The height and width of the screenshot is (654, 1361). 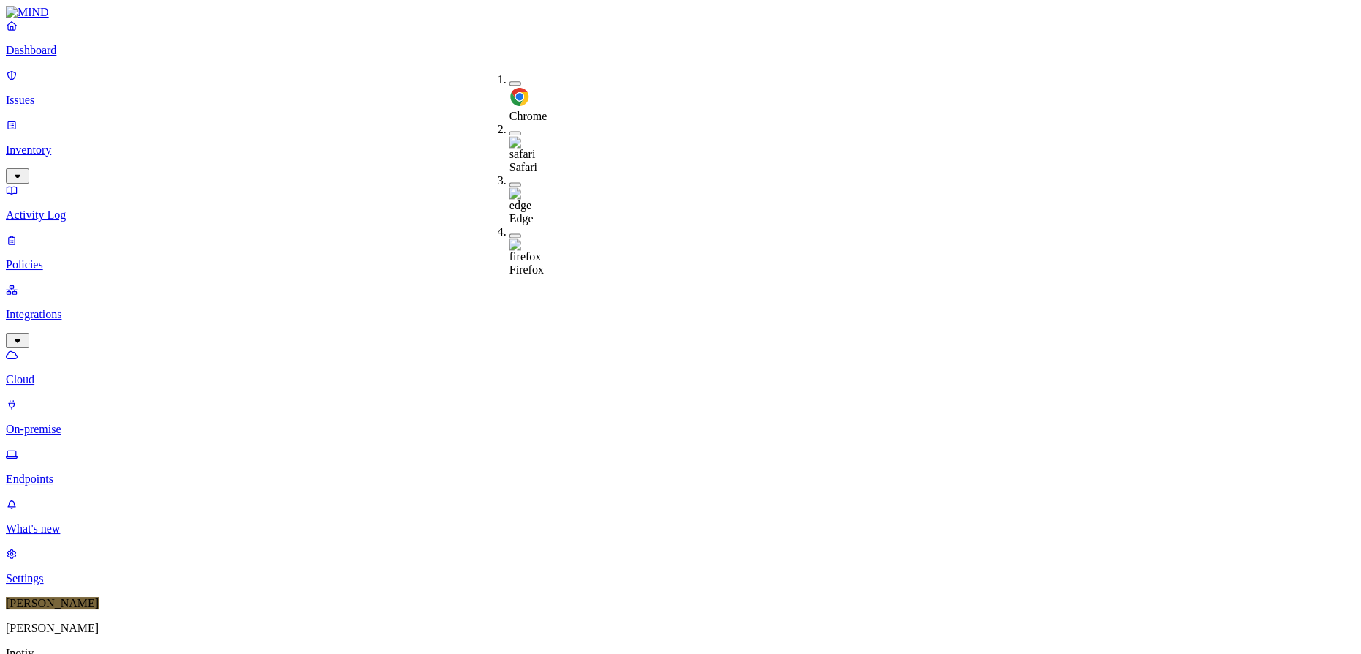 What do you see at coordinates (681, 215) in the screenshot?
I see `p: Activity Log` at bounding box center [681, 215].